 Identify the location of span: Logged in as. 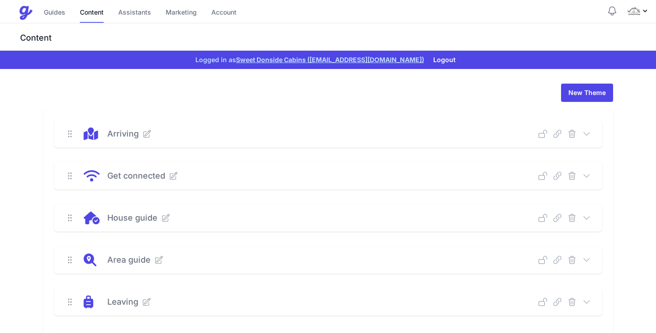
(310, 60).